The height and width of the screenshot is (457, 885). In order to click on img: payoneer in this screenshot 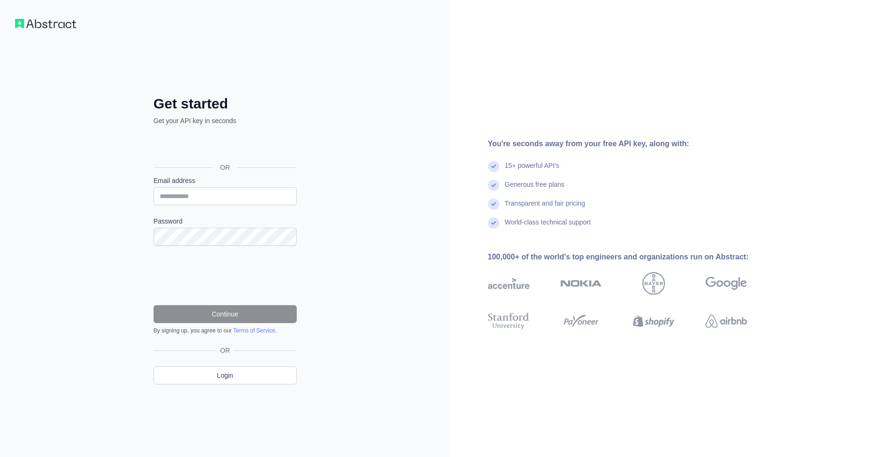, I will do `click(581, 321)`.